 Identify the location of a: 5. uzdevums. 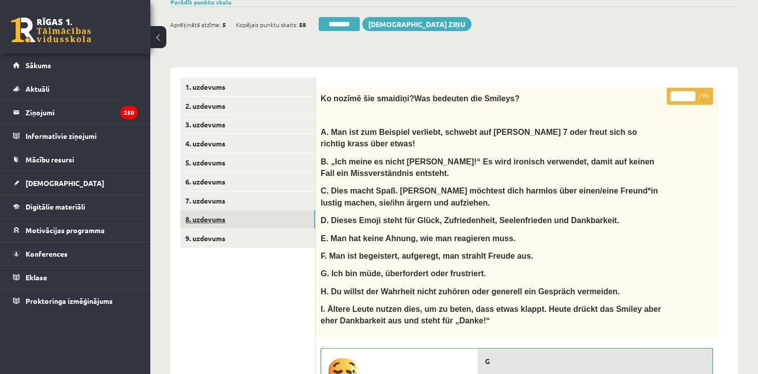
(247, 162).